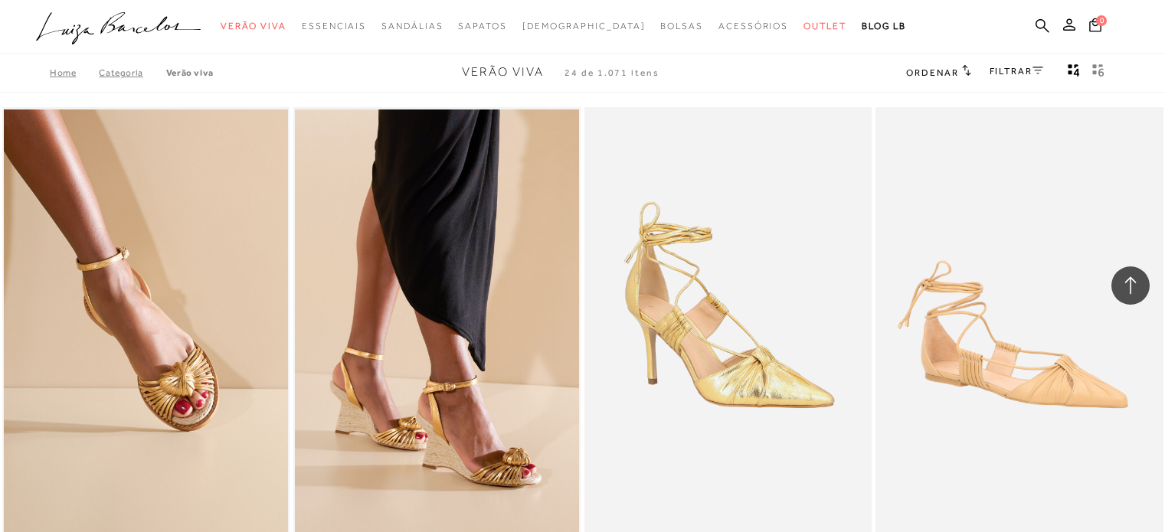  Describe the element at coordinates (412, 26) in the screenshot. I see `span: Sandálias` at that location.